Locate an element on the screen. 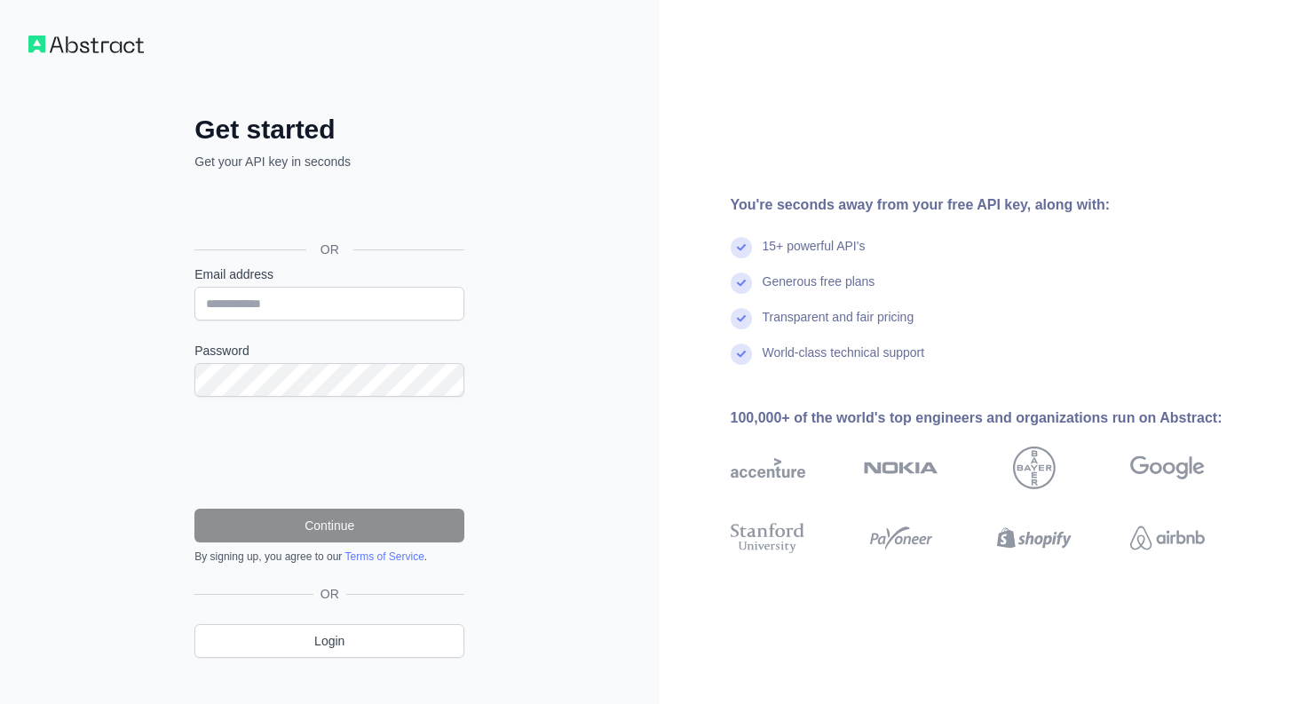 The width and height of the screenshot is (1290, 704). img: accenture is located at coordinates (768, 468).